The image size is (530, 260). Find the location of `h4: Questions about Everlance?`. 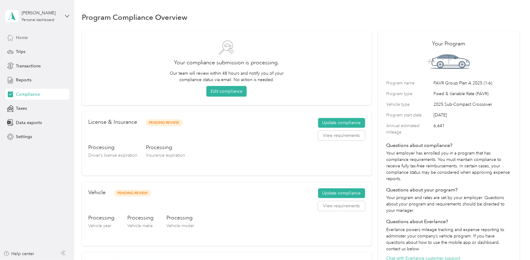

h4: Questions about Everlance? is located at coordinates (448, 222).